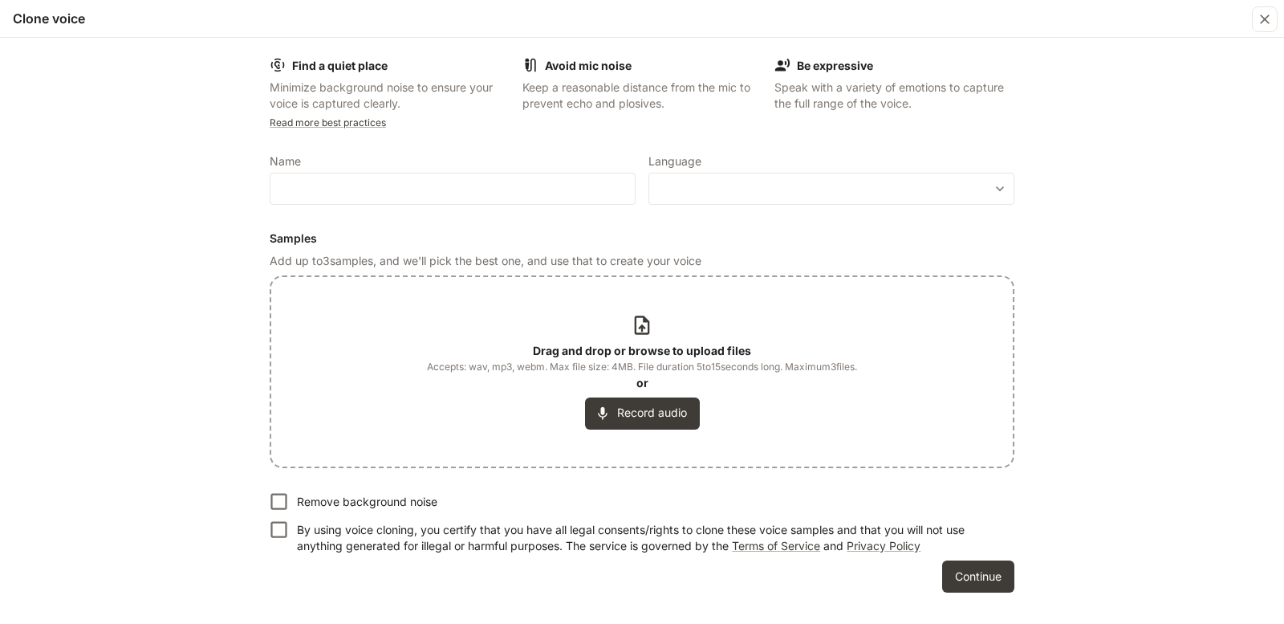  I want to click on p: Language, so click(675, 161).